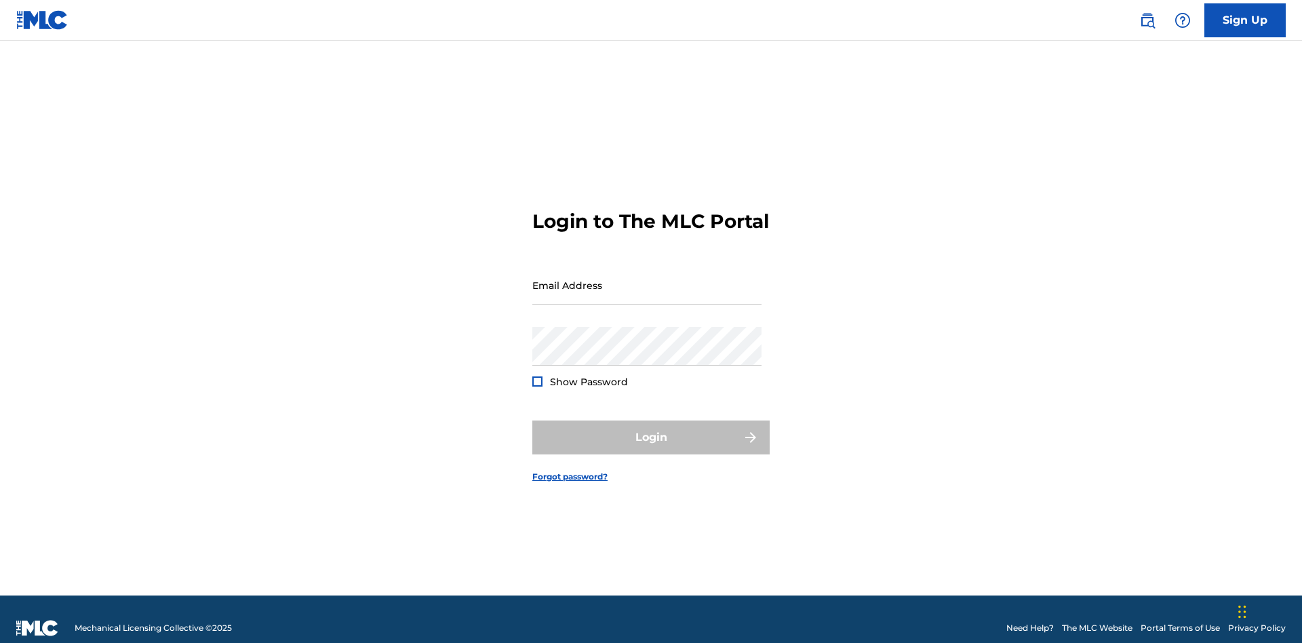  Describe the element at coordinates (1245, 20) in the screenshot. I see `a: Sign Up` at that location.